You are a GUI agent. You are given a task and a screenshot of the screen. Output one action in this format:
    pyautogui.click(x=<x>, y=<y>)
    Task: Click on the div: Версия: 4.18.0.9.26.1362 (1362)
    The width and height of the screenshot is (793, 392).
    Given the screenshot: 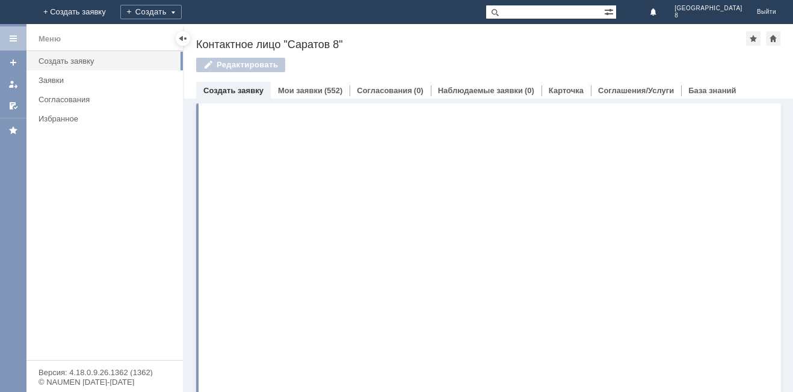 What is the action you would take?
    pyautogui.click(x=105, y=372)
    